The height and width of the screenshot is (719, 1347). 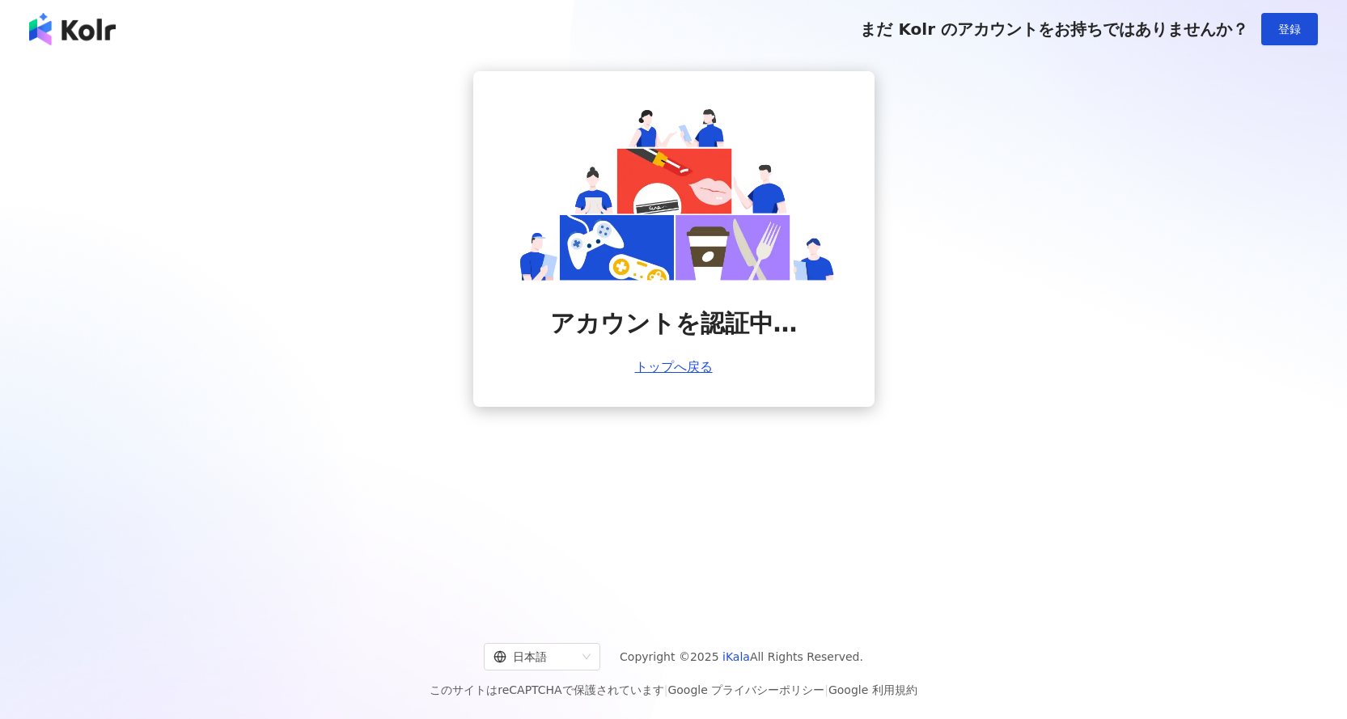 I want to click on a: iKala, so click(x=736, y=657).